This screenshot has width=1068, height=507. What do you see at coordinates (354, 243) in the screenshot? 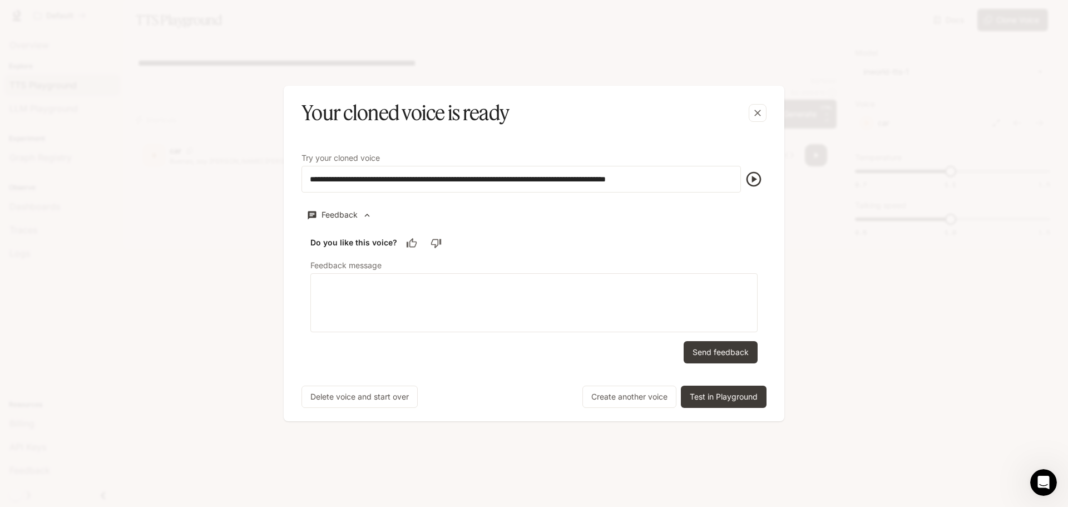
I see `h6: Do you like this voice?` at bounding box center [354, 243].